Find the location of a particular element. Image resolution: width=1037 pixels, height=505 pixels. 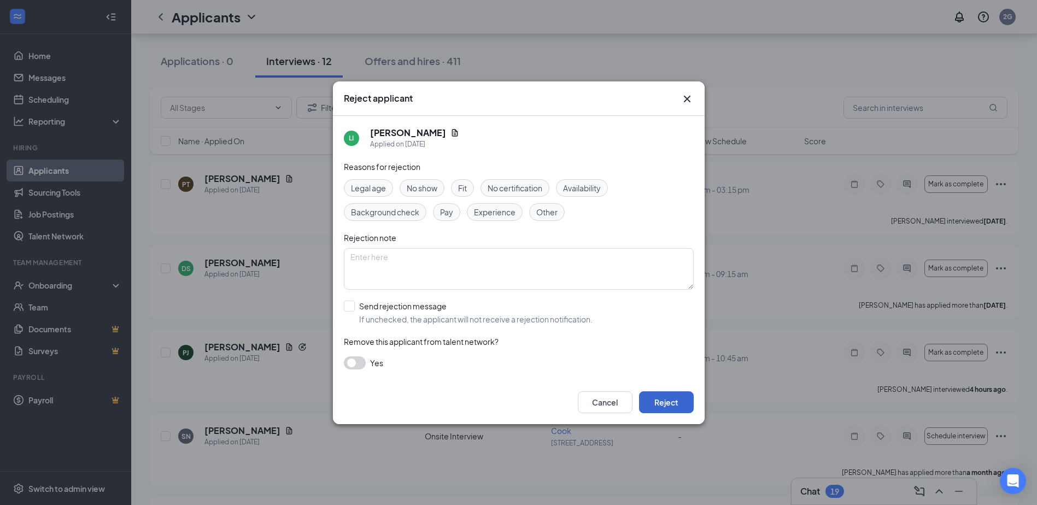

span: Experience is located at coordinates (495, 212).